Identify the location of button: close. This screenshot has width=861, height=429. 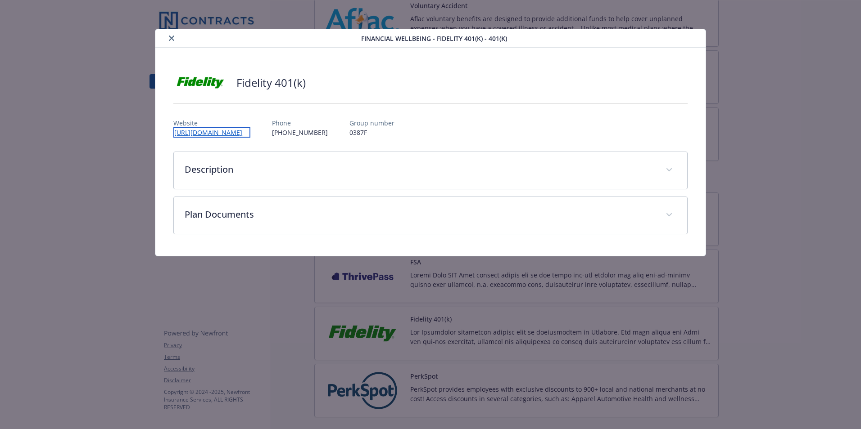
(172, 38).